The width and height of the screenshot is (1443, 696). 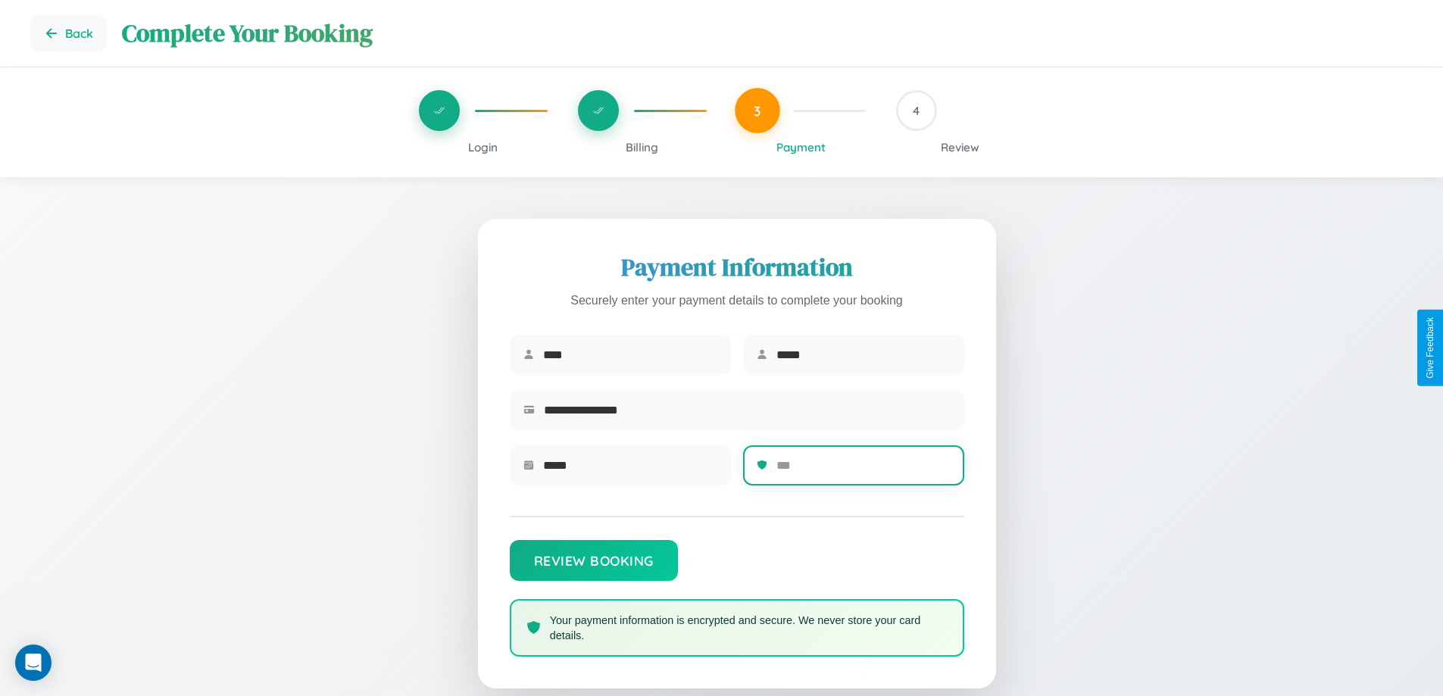 What do you see at coordinates (594, 560) in the screenshot?
I see `button: Review Booking` at bounding box center [594, 560].